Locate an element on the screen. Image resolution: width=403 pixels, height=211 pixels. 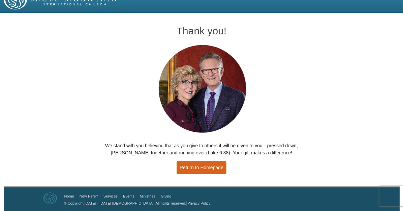
a: Events is located at coordinates (129, 196).